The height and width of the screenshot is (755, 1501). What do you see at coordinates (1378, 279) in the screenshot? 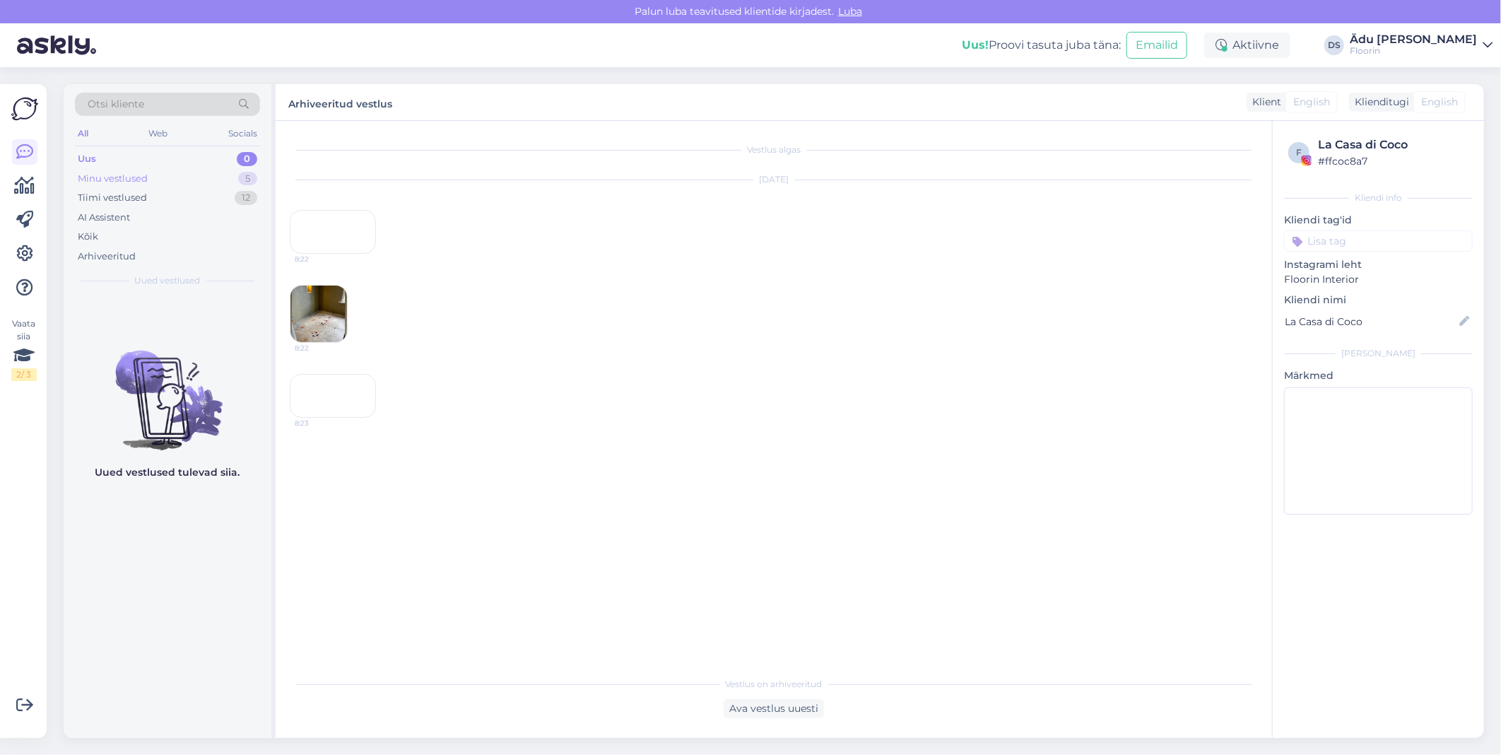
I see `p: Floorin Interior` at bounding box center [1378, 279].